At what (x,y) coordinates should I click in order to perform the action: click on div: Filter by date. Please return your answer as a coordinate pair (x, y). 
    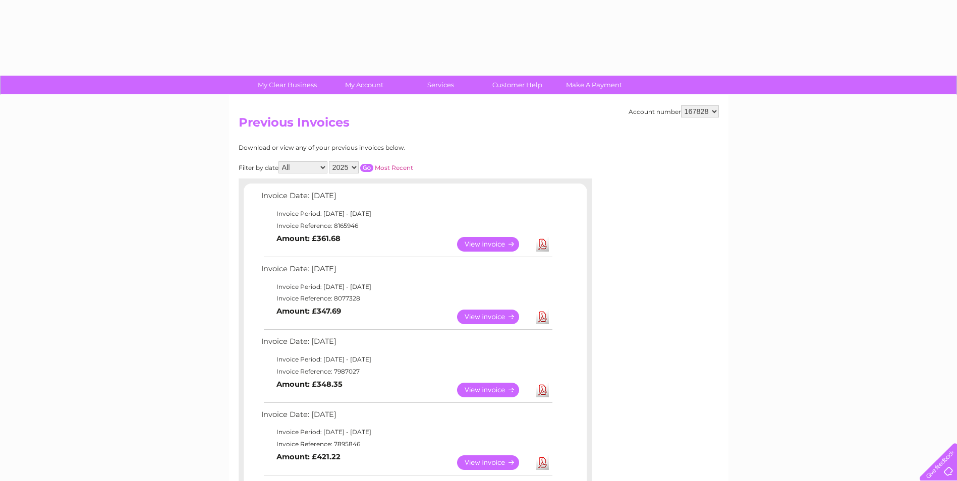
    Looking at the image, I should click on (371, 167).